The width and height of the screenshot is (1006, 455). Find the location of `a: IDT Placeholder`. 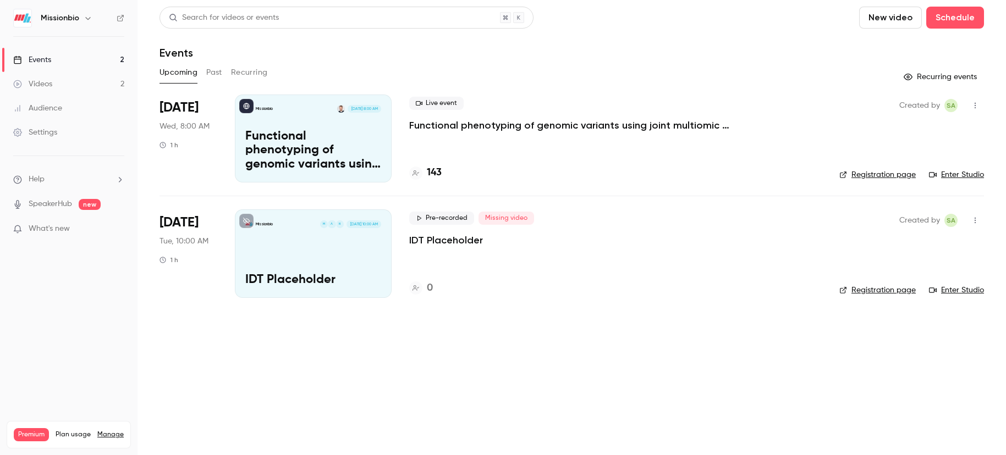

a: IDT Placeholder is located at coordinates (446, 240).